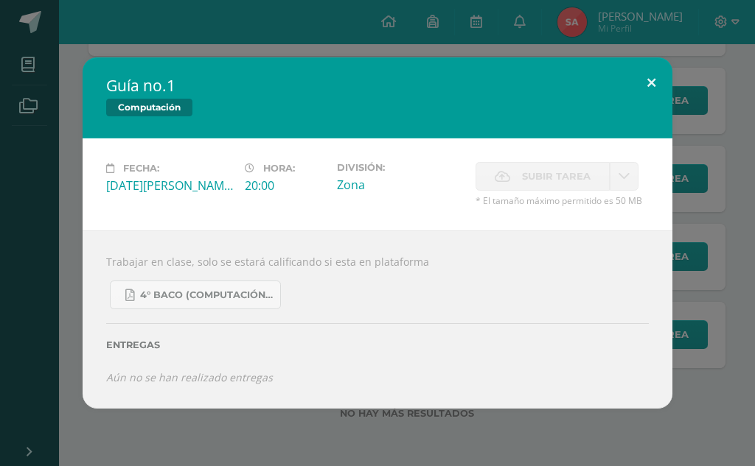  I want to click on i: Aún no se han realizado entregas, so click(189, 377).